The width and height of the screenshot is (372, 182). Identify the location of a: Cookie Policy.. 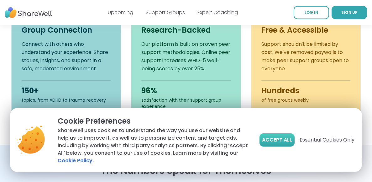
(76, 161).